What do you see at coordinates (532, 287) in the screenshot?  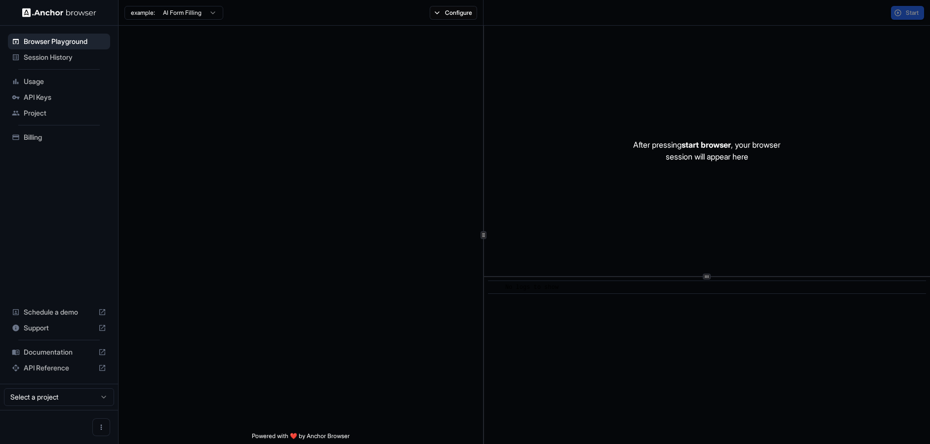 I see `span: No logs to show` at bounding box center [532, 287].